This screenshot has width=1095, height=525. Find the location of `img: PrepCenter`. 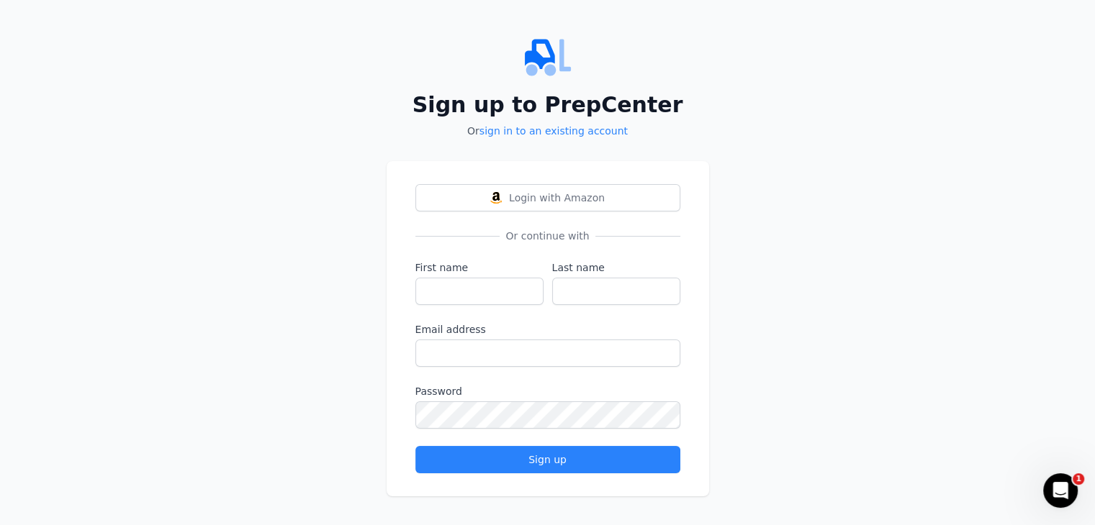

img: PrepCenter is located at coordinates (548, 58).